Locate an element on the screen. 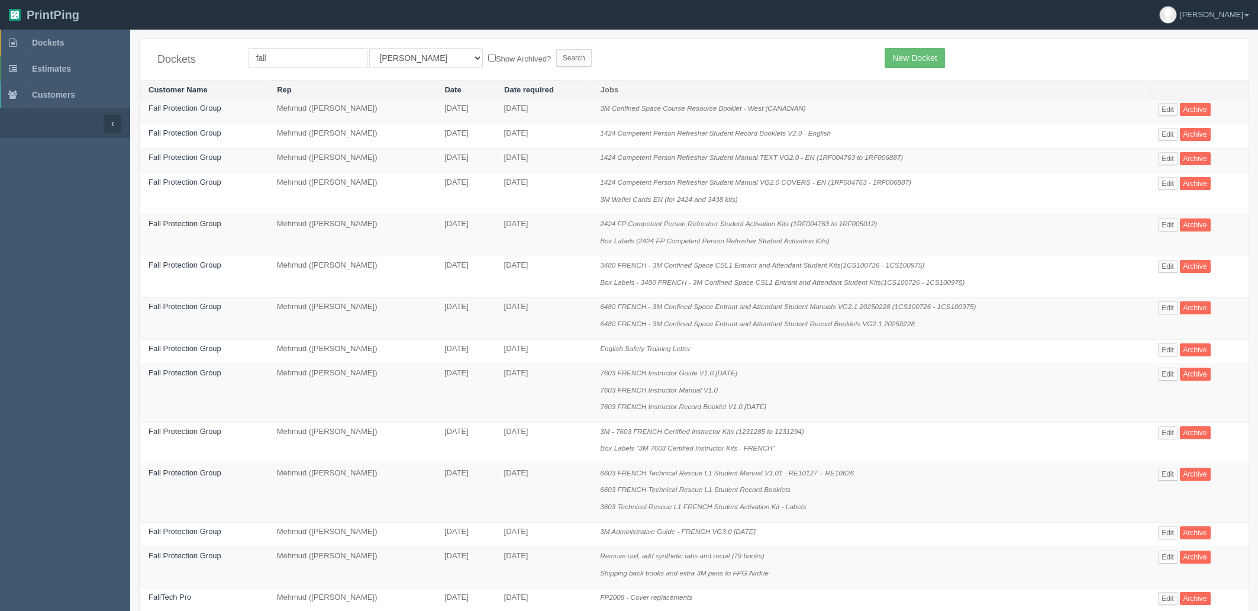 This screenshot has height=611, width=1258. i: Shipping back books and extra 3M pens to FPG Airdrie is located at coordinates (684, 572).